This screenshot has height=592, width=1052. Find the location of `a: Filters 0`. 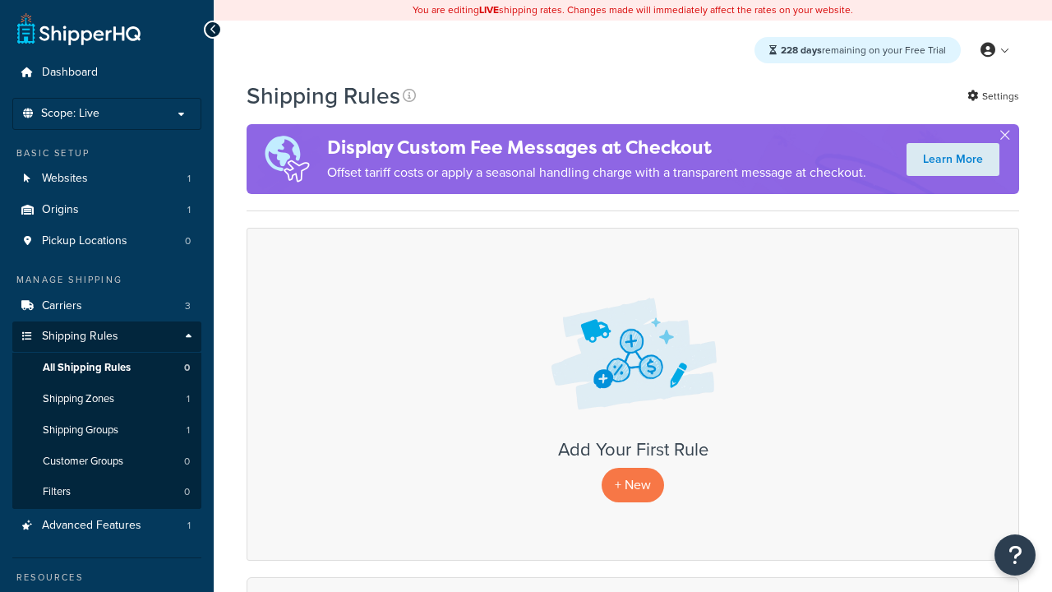

a: Filters 0 is located at coordinates (107, 492).